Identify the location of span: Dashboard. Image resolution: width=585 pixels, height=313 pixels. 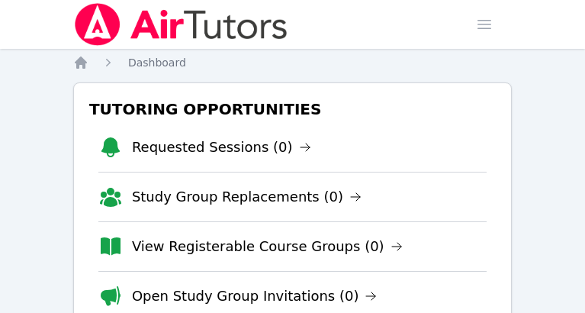
(157, 63).